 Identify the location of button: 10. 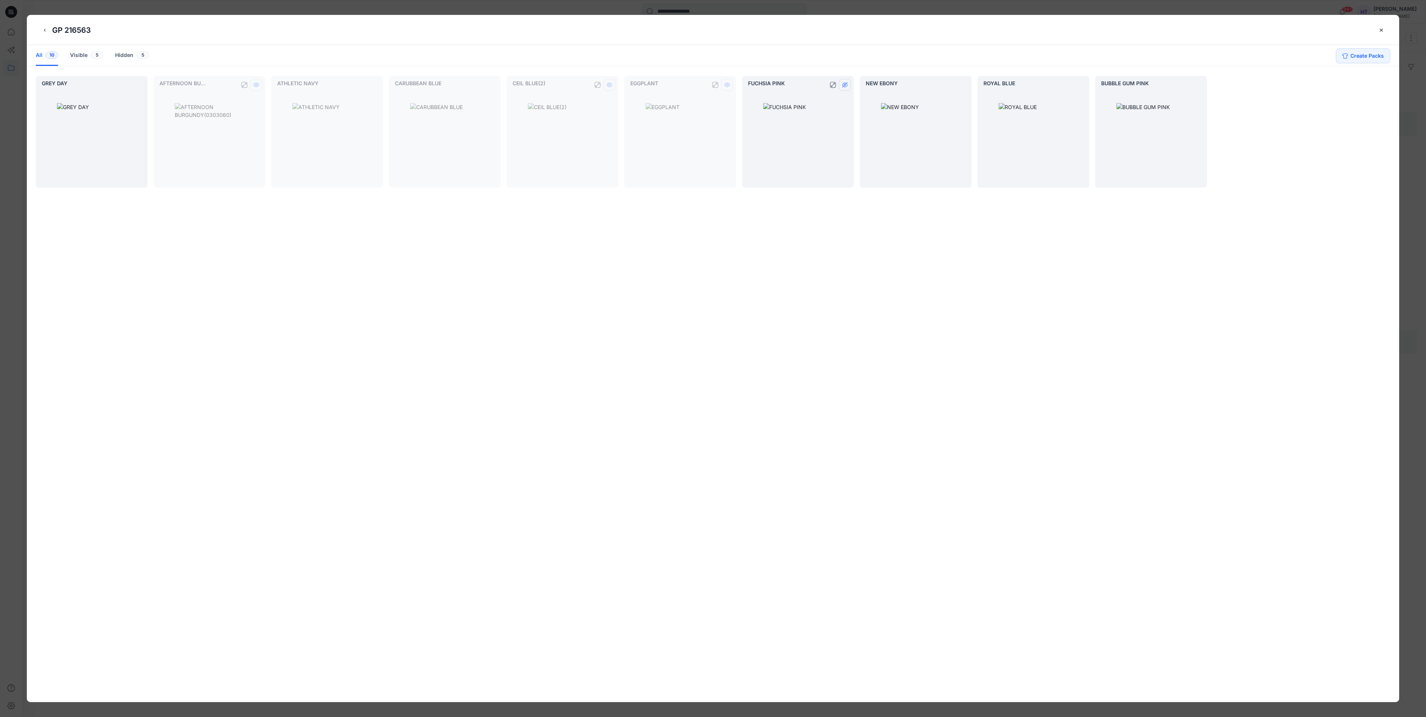
(52, 55).